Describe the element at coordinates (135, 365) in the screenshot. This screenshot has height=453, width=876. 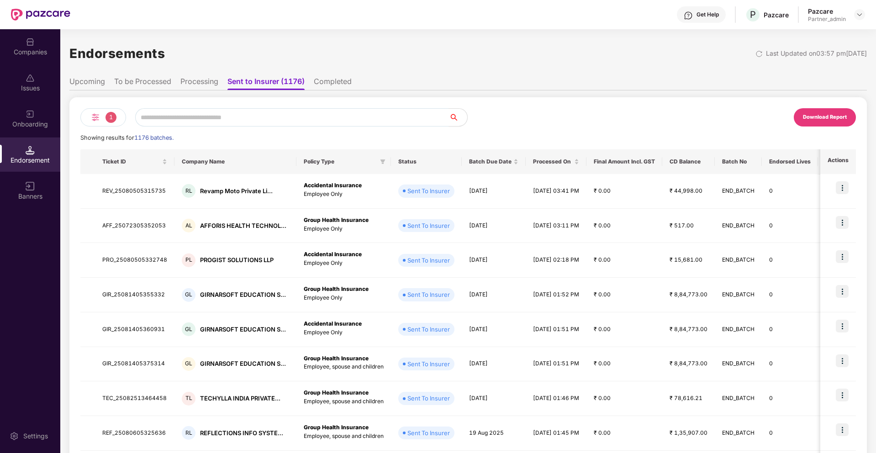
I see `td: GIR_25081405375314` at that location.